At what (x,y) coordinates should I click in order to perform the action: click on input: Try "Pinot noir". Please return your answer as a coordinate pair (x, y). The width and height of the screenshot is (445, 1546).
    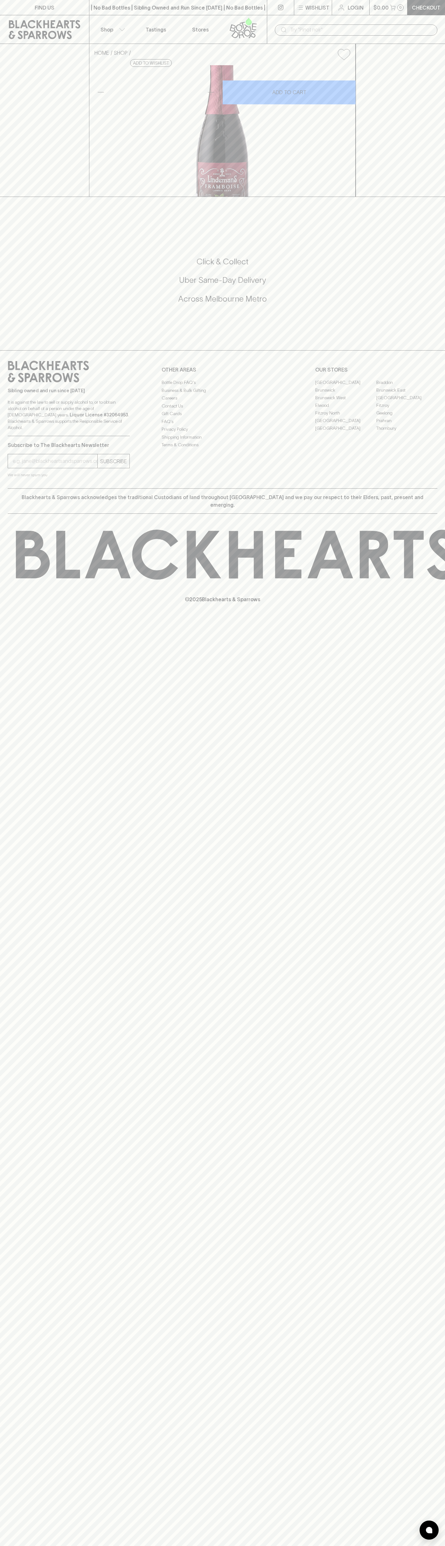
    Looking at the image, I should click on (361, 30).